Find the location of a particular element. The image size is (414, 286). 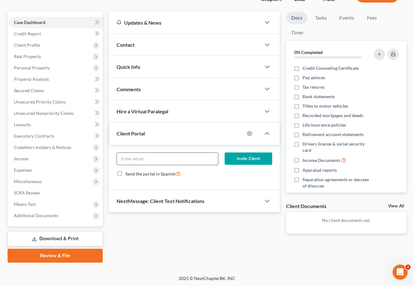

span: NextMessage: Client Text Notifications is located at coordinates (160, 201).